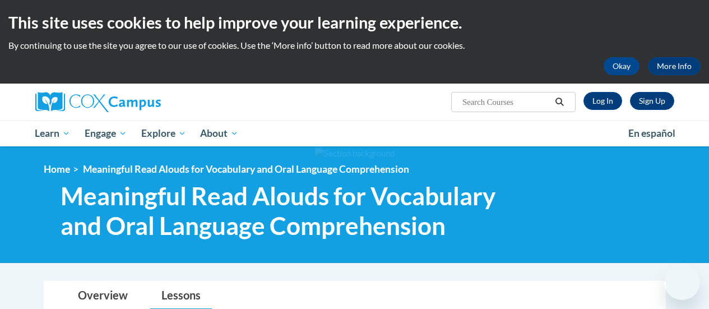 The width and height of the screenshot is (709, 309). Describe the element at coordinates (354, 45) in the screenshot. I see `p: By continuing to use the site you agree to our use of cookies. Use the ‘More info’ button to read...` at that location.